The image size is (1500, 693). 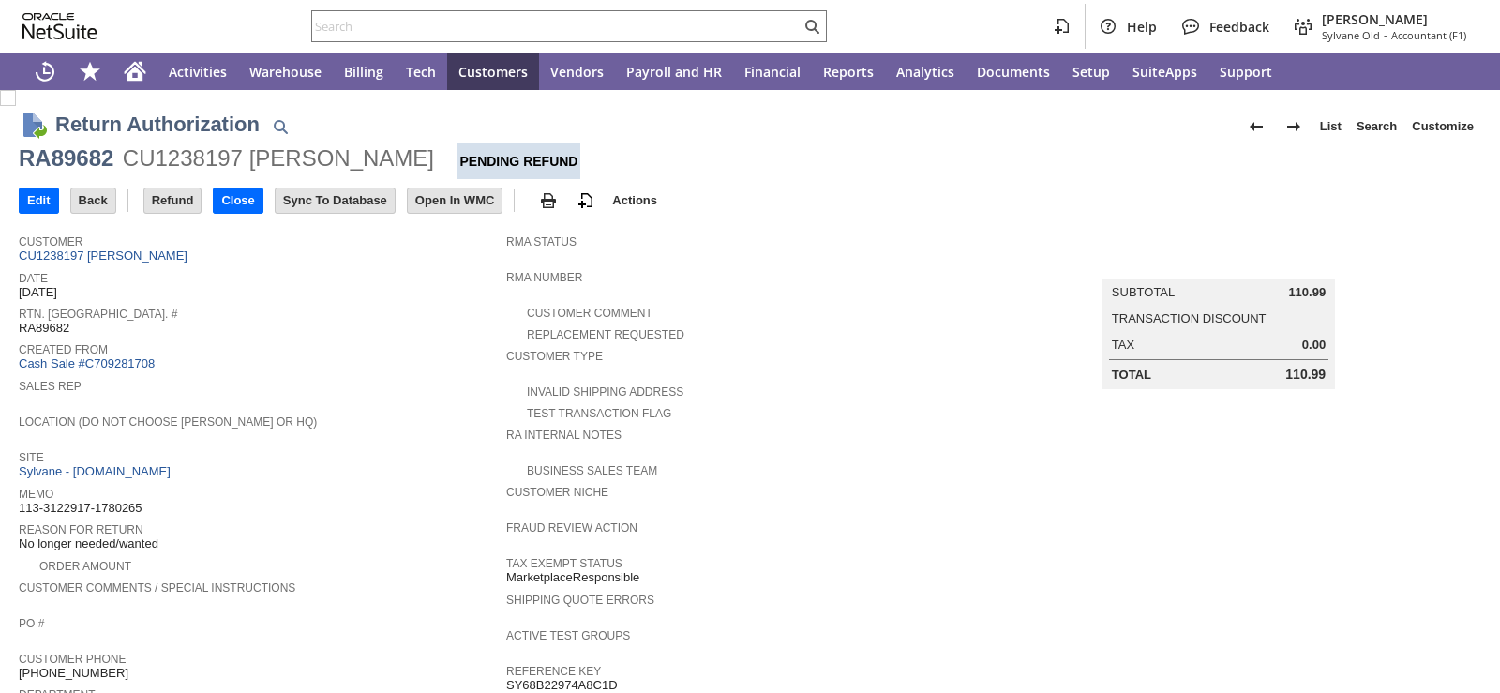 I want to click on input: Refund, so click(x=173, y=201).